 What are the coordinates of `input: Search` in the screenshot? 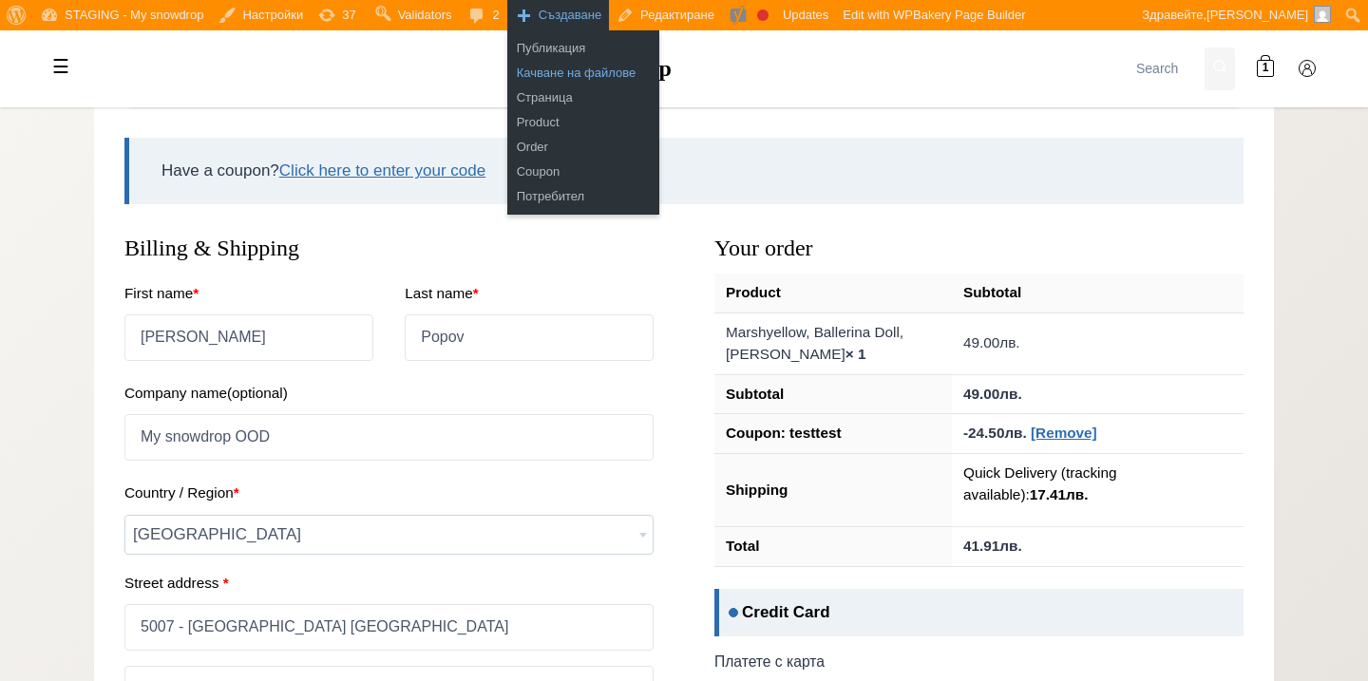 It's located at (1166, 68).